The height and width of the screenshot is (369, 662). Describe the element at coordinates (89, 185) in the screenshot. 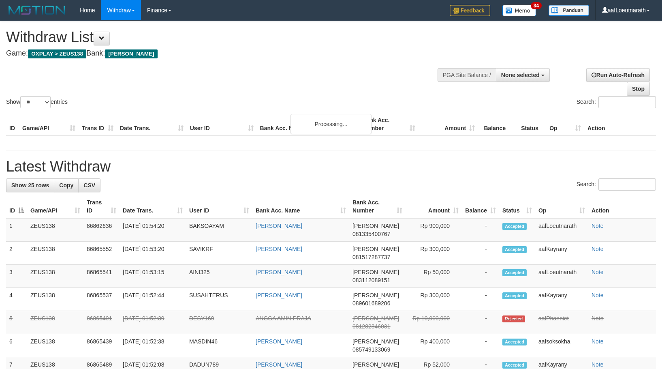

I see `span: CSV` at that location.